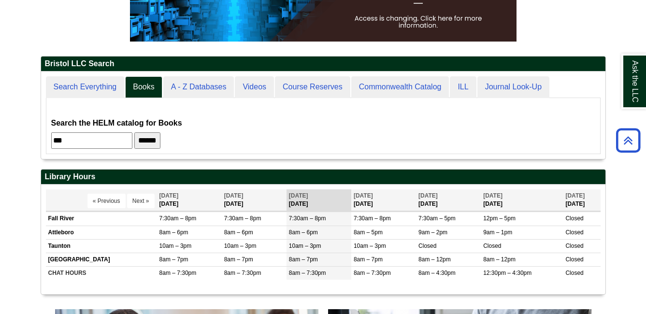 The image size is (646, 314). Describe the element at coordinates (433, 232) in the screenshot. I see `span: 9am – 2pm` at that location.